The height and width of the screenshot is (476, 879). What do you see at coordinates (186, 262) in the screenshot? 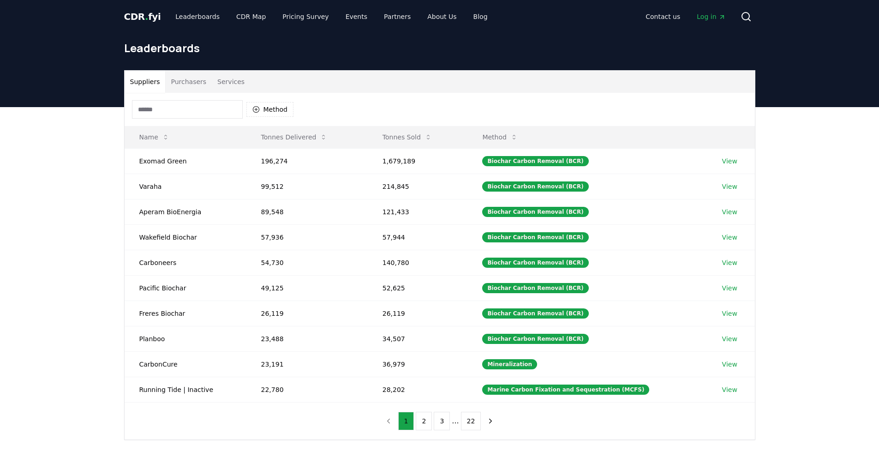
I see `td: Carboneers` at bounding box center [186, 262].